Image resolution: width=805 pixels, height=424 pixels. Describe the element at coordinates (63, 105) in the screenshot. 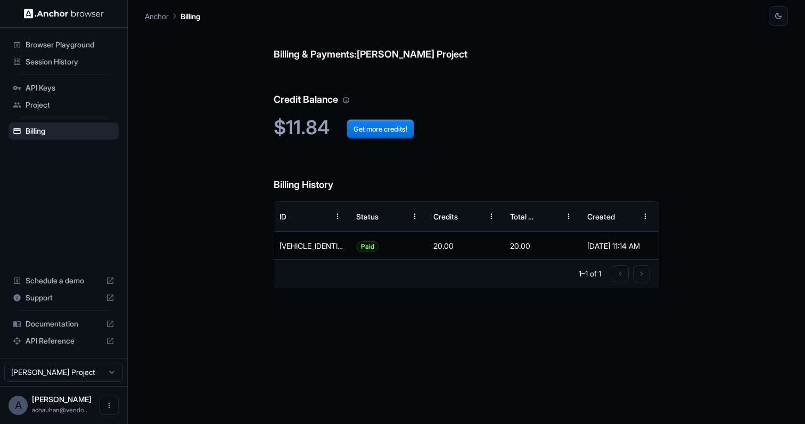

I see `div: Project` at that location.